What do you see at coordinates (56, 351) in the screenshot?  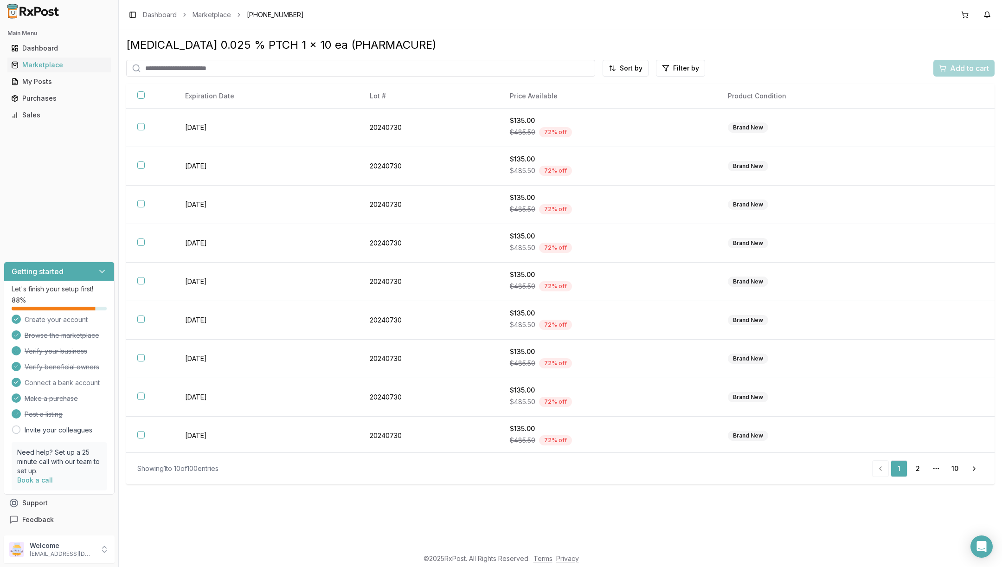 I see `span: Verify your business` at bounding box center [56, 351].